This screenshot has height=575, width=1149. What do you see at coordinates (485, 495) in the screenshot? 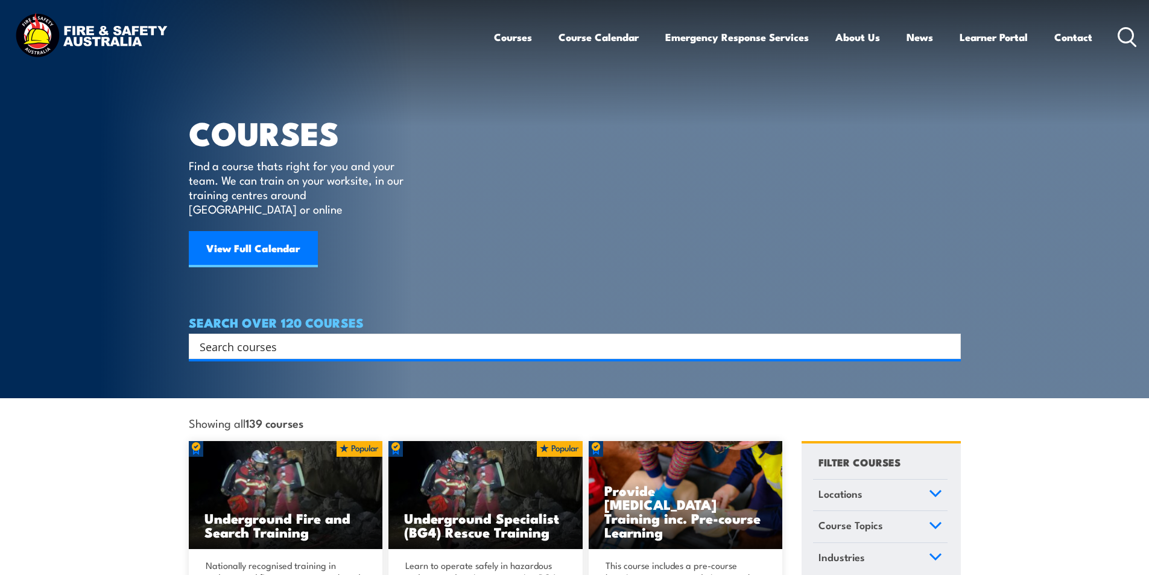
I see `a: Underground Specialist (BG4) Rescue Training` at bounding box center [485, 495].